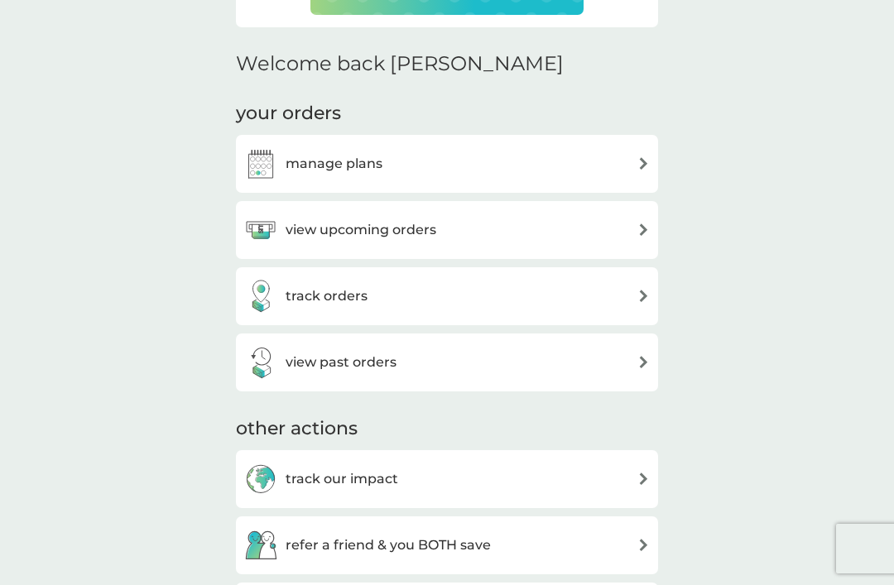  Describe the element at coordinates (361, 230) in the screenshot. I see `h3: view upcoming orders` at that location.